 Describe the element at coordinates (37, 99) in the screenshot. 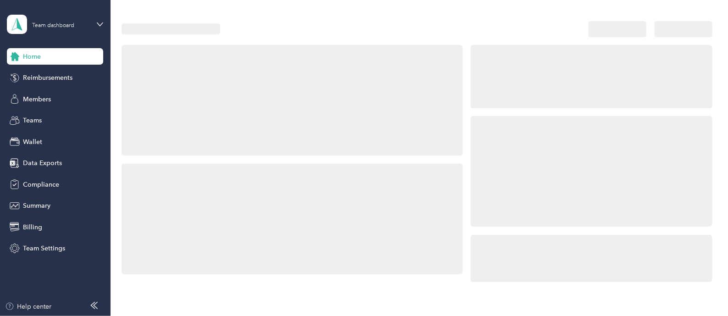

I see `span: Members` at that location.